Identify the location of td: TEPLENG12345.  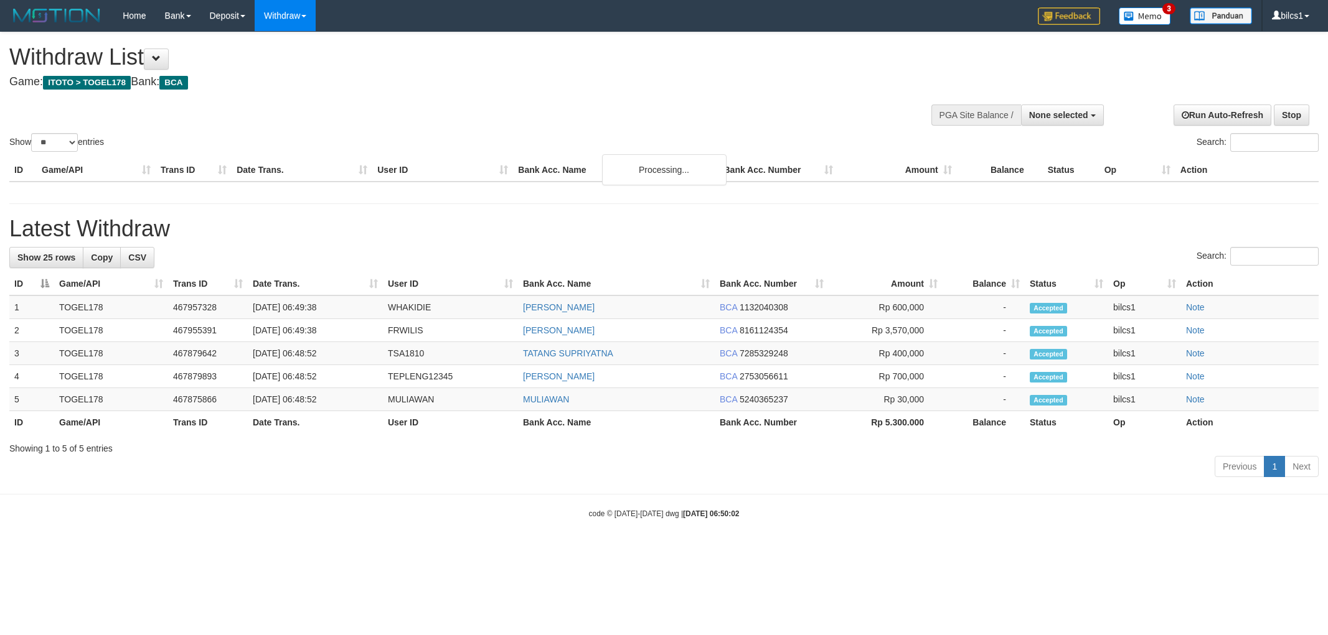
(450, 377).